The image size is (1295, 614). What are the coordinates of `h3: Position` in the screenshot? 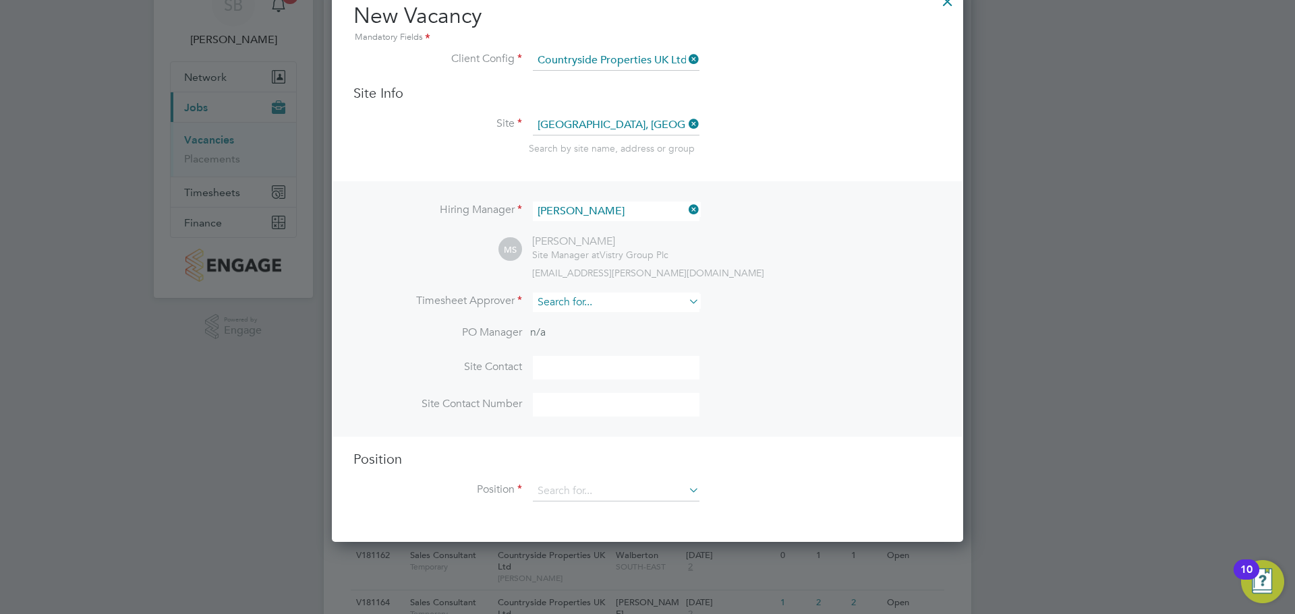 It's located at (648, 459).